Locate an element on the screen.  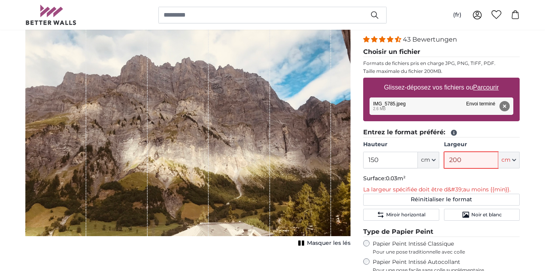
p: Taille maximale du fichier 200MB. is located at coordinates (441, 71).